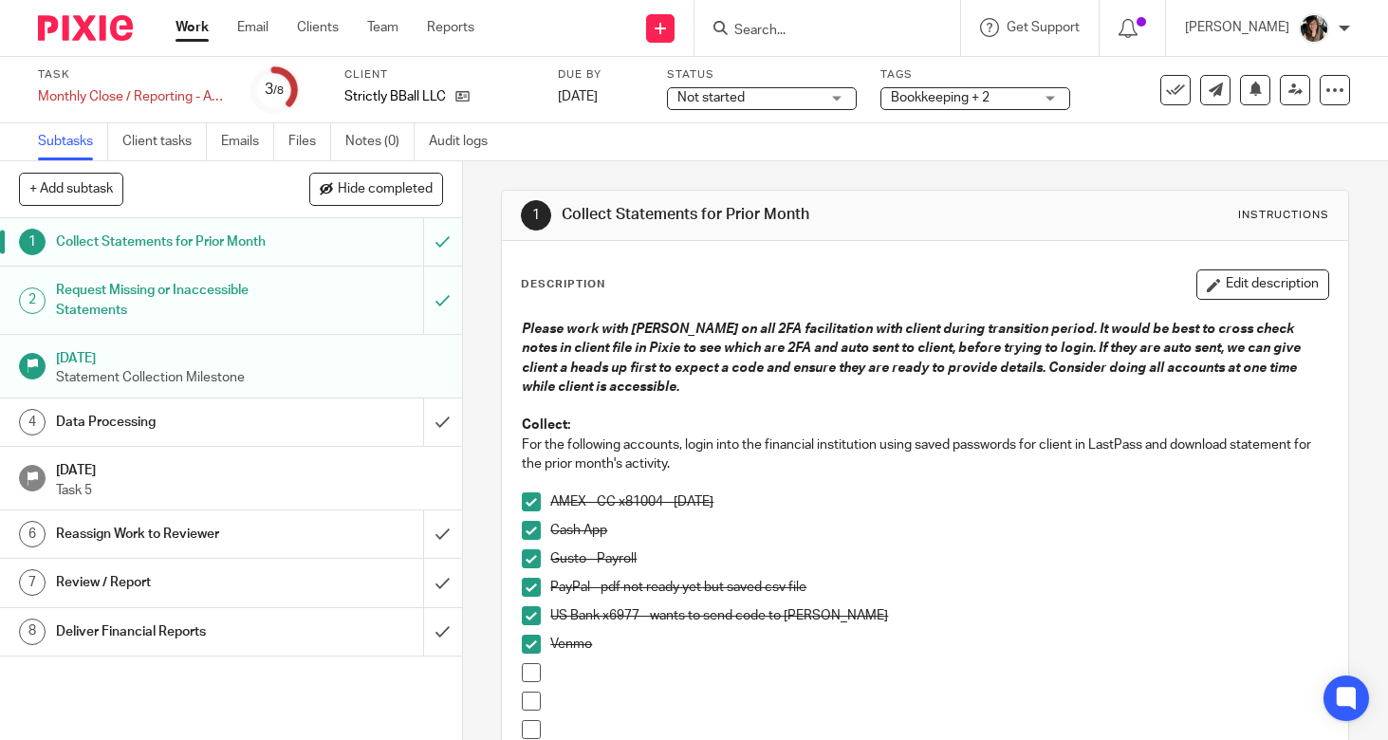 The image size is (1388, 740). Describe the element at coordinates (939, 530) in the screenshot. I see `p: Cash App` at that location.